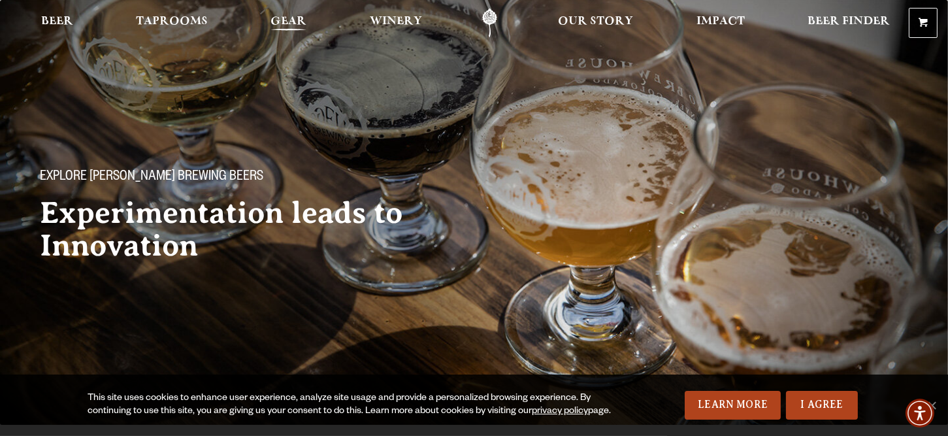 Image resolution: width=948 pixels, height=436 pixels. Describe the element at coordinates (172, 23) in the screenshot. I see `a: Taprooms` at that location.